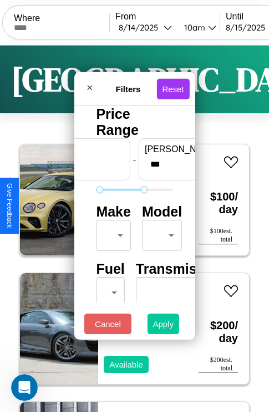 This screenshot has width=269, height=412. What do you see at coordinates (77, 149) in the screenshot?
I see `label: min price` at bounding box center [77, 149].